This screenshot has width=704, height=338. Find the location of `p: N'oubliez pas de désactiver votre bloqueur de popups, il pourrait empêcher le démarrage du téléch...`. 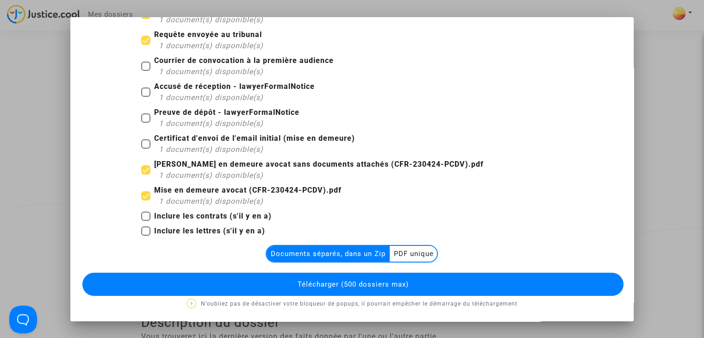

p: N'oubliez pas de désactiver votre bloqueur de popups, il pourrait empêcher le démarrage du téléch... is located at coordinates (352, 304).